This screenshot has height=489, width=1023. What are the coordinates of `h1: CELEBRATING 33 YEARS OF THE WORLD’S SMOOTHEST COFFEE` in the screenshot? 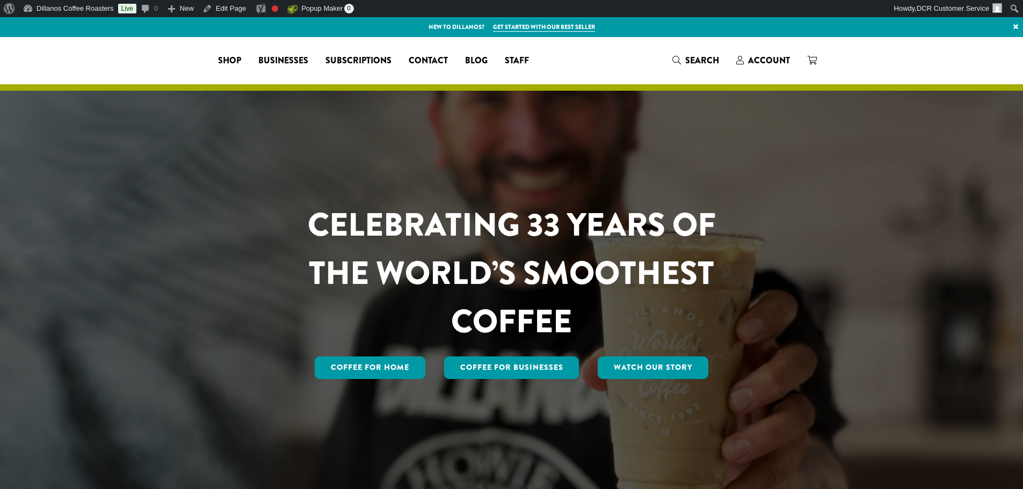 It's located at (512, 273).